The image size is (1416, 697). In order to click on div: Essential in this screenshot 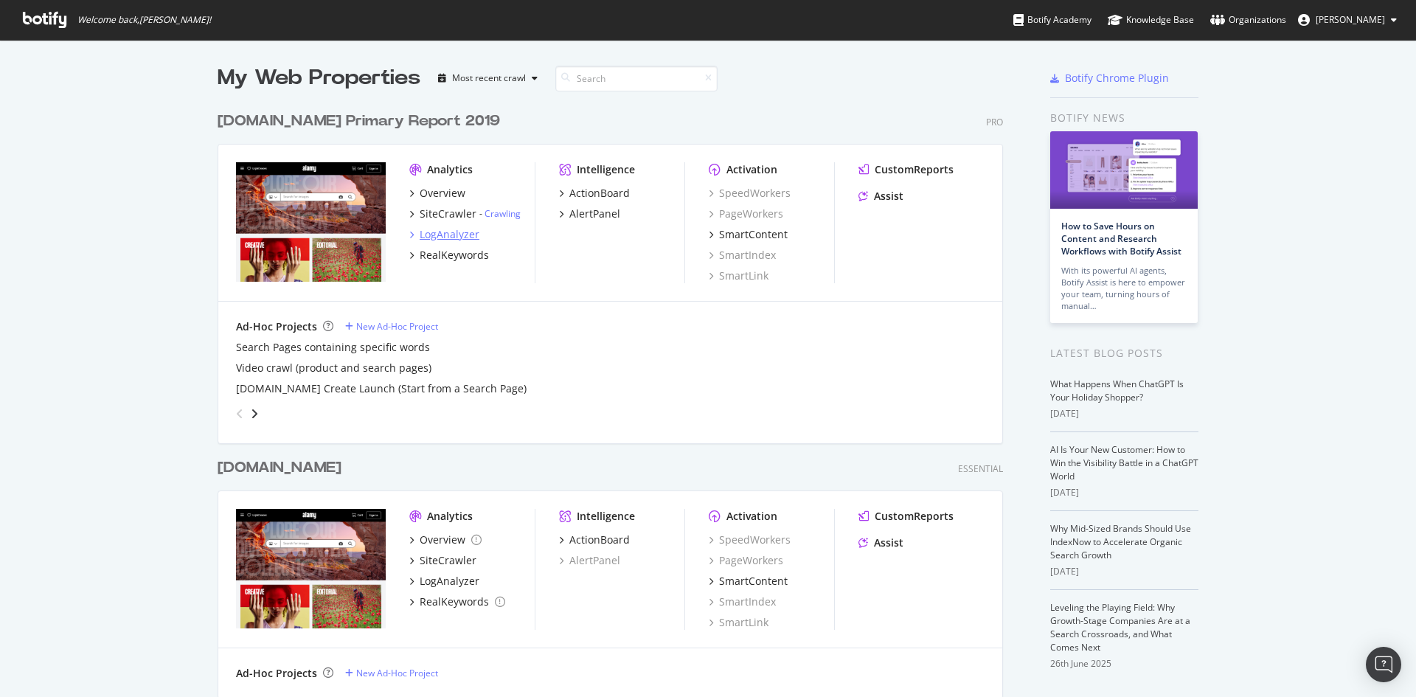, I will do `click(980, 468)`.